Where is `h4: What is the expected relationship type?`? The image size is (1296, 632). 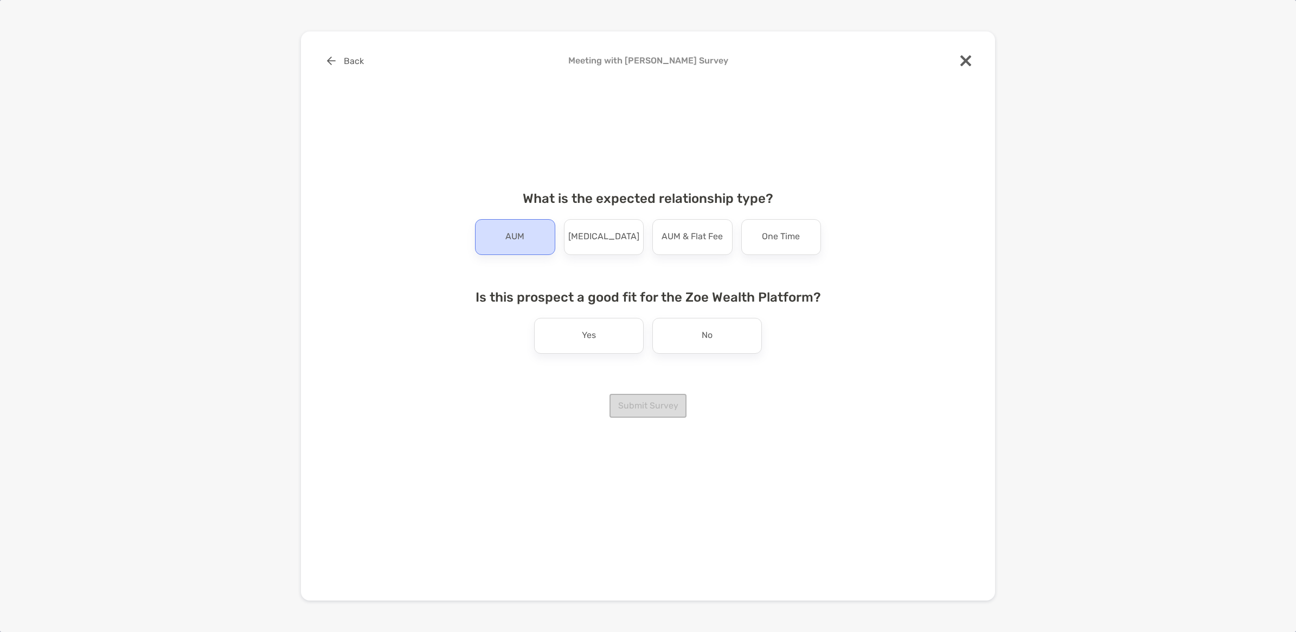 h4: What is the expected relationship type? is located at coordinates (648, 199).